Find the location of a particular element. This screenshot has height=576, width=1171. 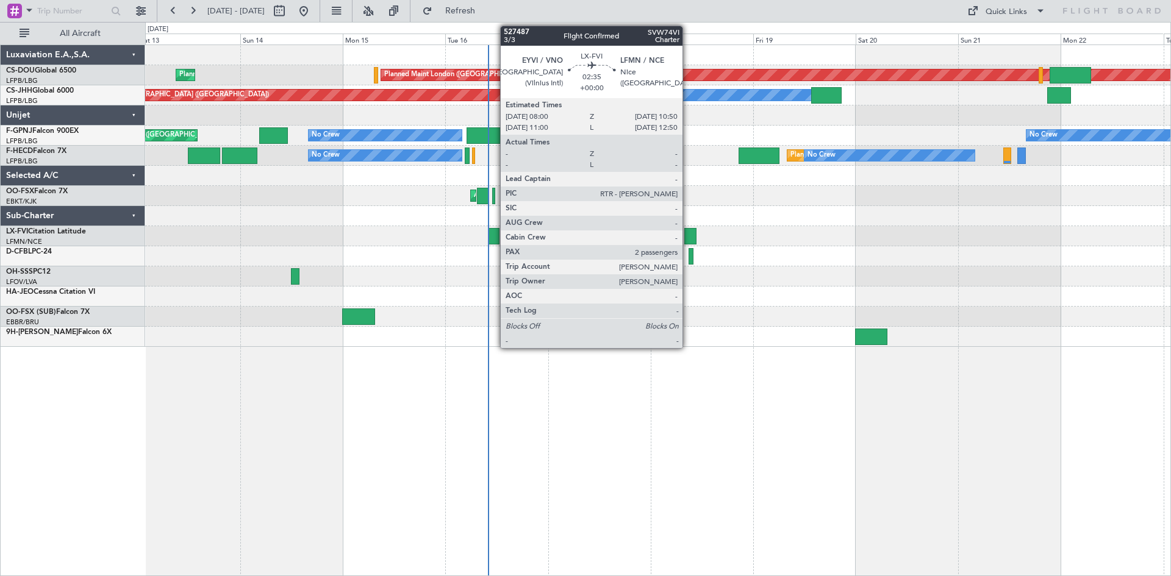

button: Refresh is located at coordinates (453, 11).